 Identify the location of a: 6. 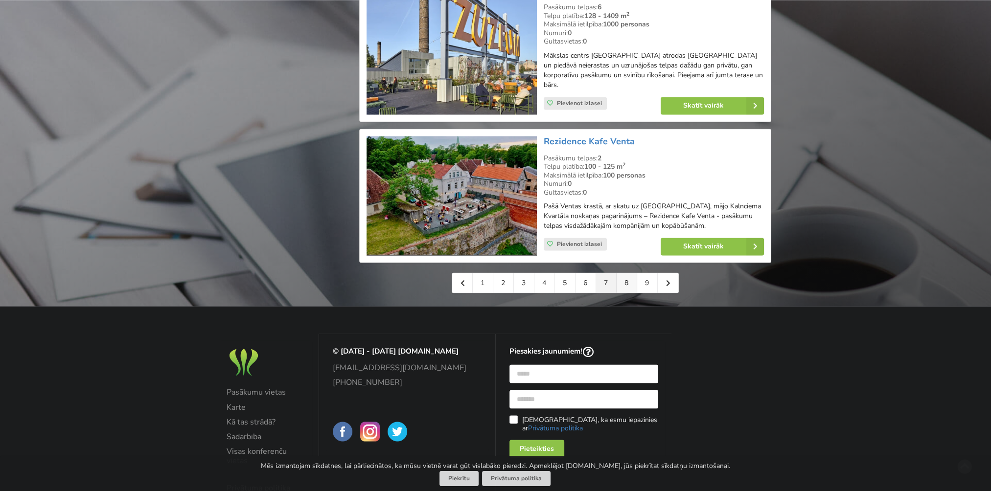
(586, 283).